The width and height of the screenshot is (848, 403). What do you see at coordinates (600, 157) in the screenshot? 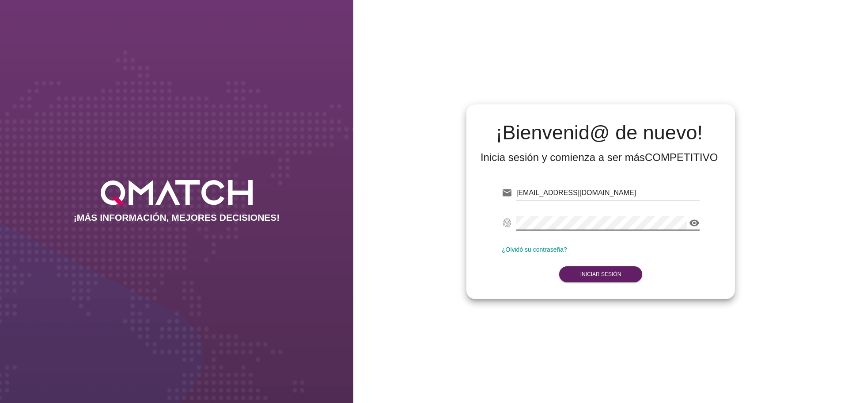
I see `div: Inicia sesión y comienza a ser más` at bounding box center [600, 157].